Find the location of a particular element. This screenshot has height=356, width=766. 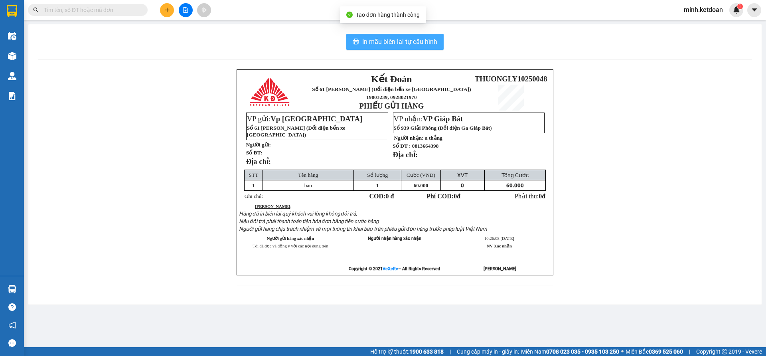

strong: Phí COD: đ is located at coordinates (443, 196).